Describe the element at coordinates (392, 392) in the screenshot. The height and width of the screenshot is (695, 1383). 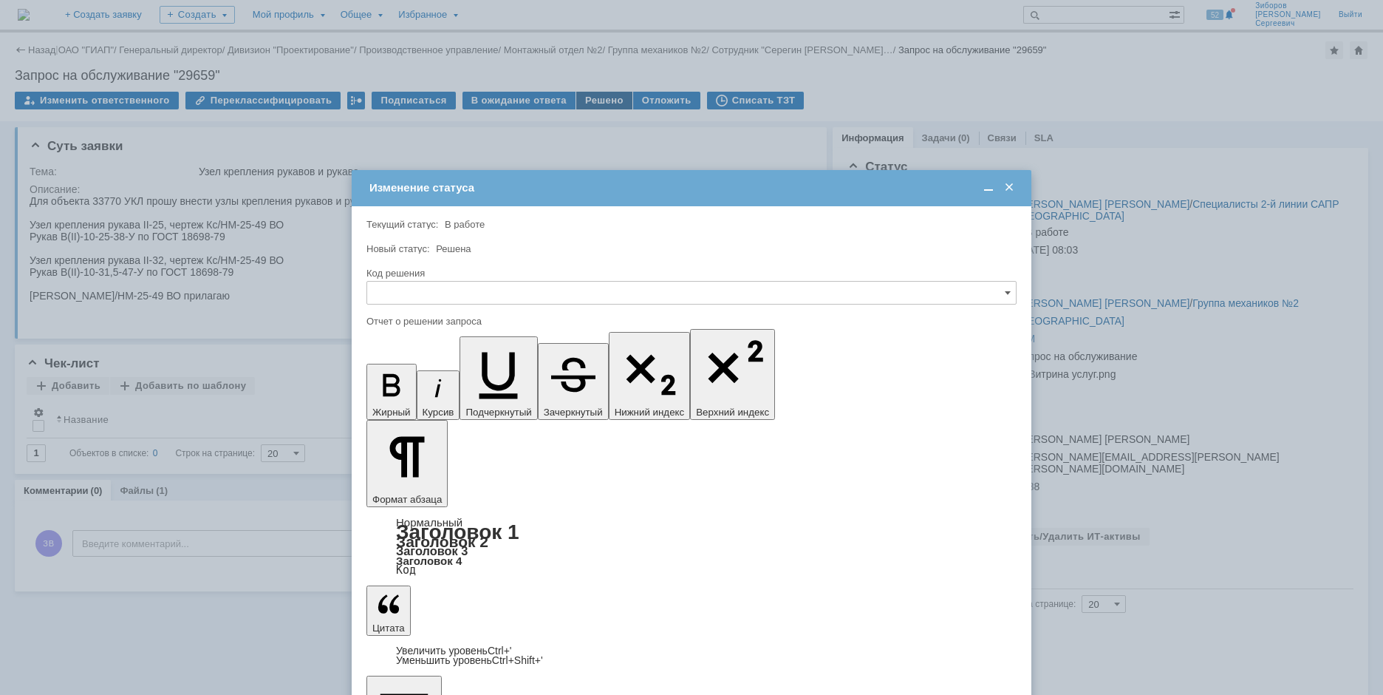
I see `button: Жирный` at that location.